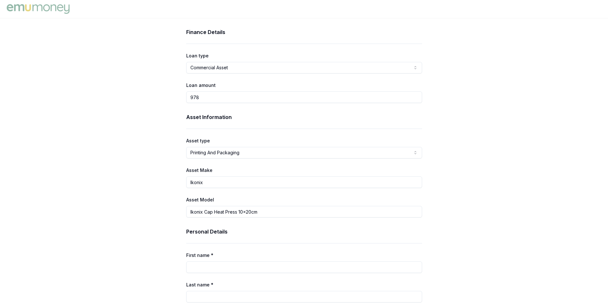 Image resolution: width=608 pixels, height=306 pixels. Describe the element at coordinates (200, 255) in the screenshot. I see `label: First name *` at that location.